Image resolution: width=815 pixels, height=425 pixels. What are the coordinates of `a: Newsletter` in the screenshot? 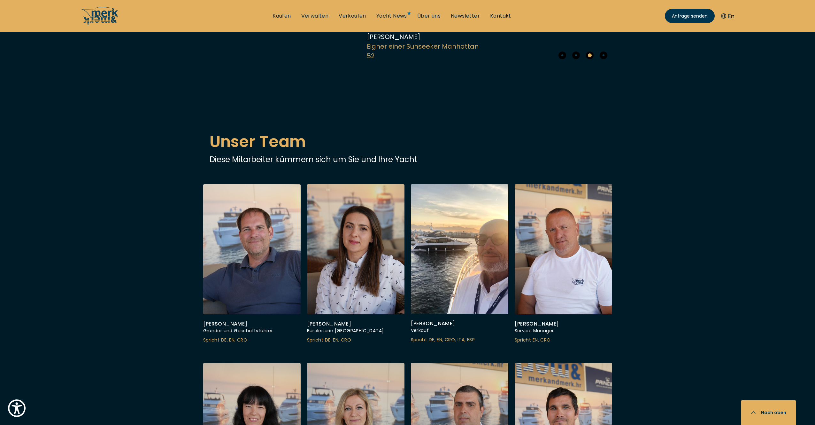 It's located at (465, 16).